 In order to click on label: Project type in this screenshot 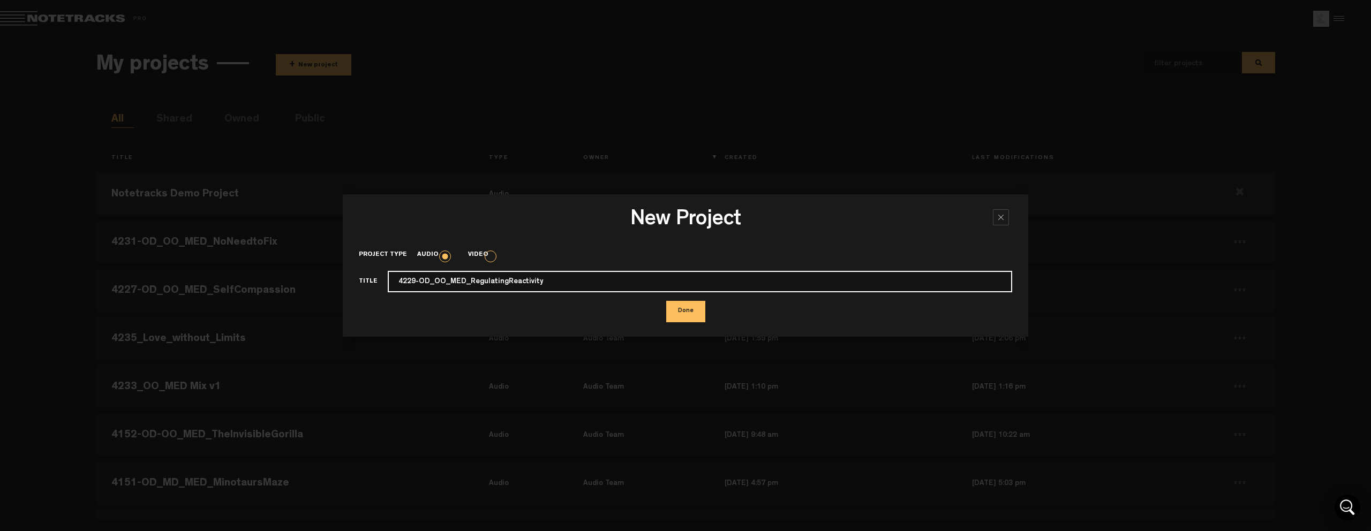, I will do `click(388, 255)`.